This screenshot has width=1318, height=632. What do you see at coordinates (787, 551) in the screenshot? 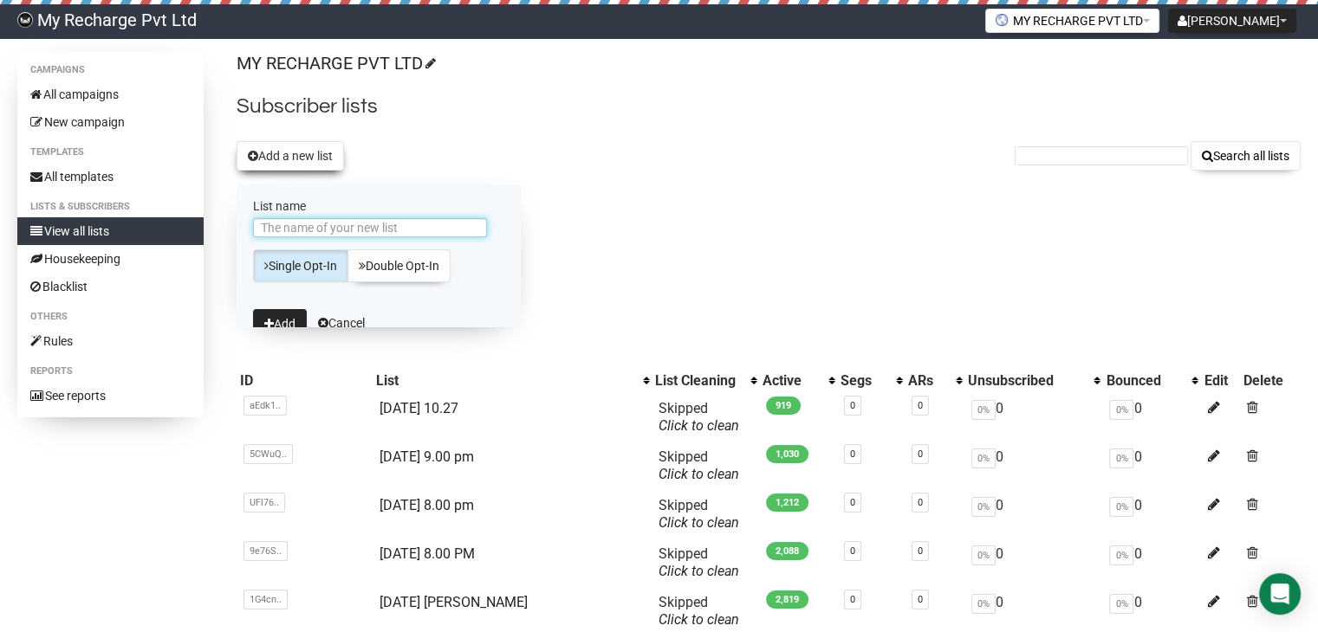
I see `span: 2,088` at bounding box center [787, 551].